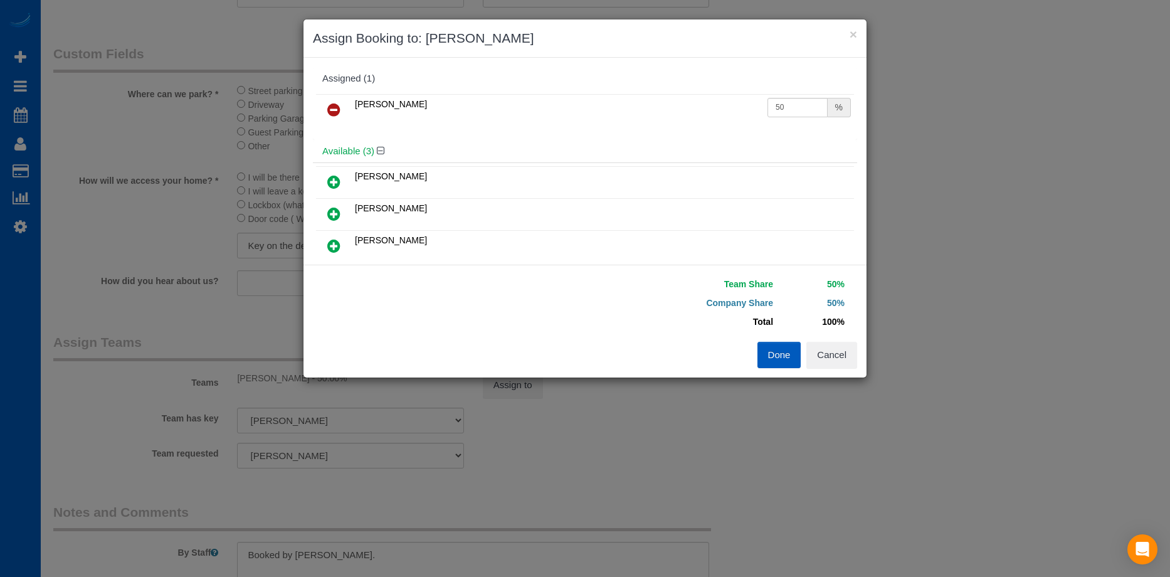 Image resolution: width=1170 pixels, height=577 pixels. I want to click on h4: Available (3), so click(585, 151).